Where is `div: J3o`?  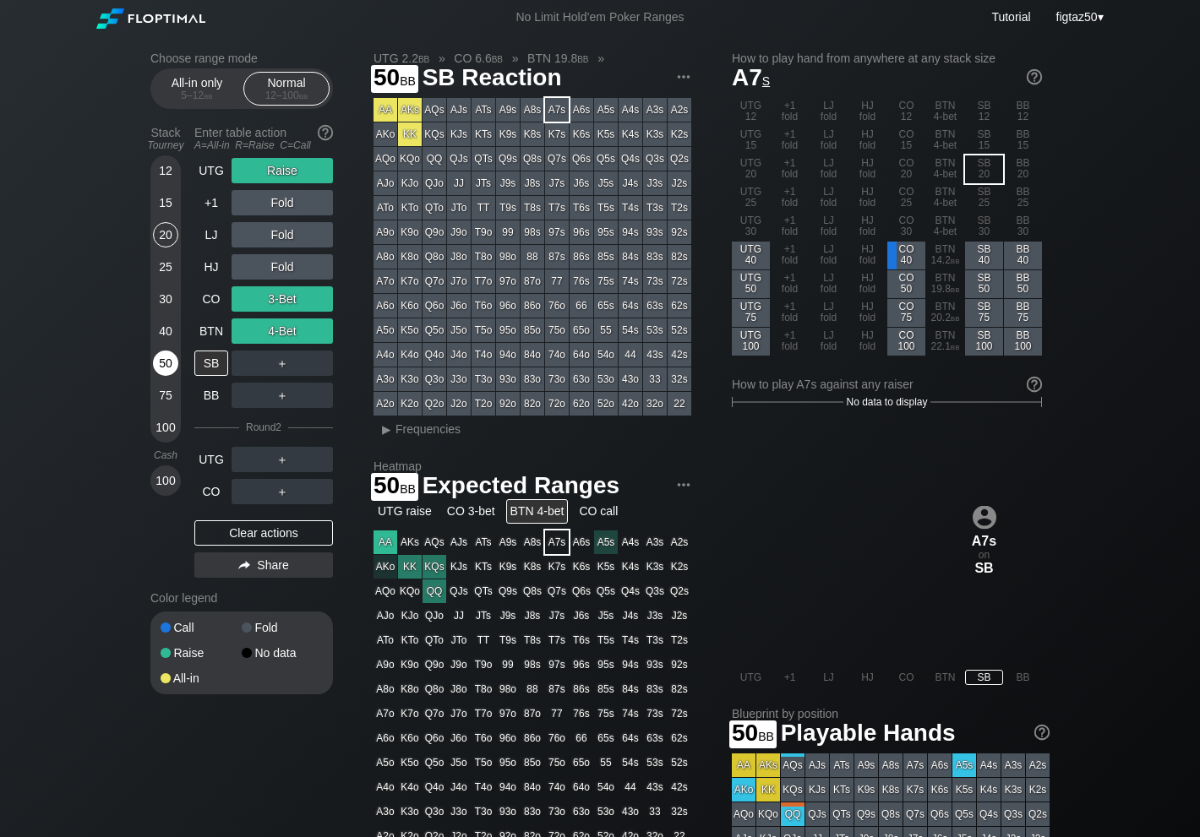 div: J3o is located at coordinates (459, 379).